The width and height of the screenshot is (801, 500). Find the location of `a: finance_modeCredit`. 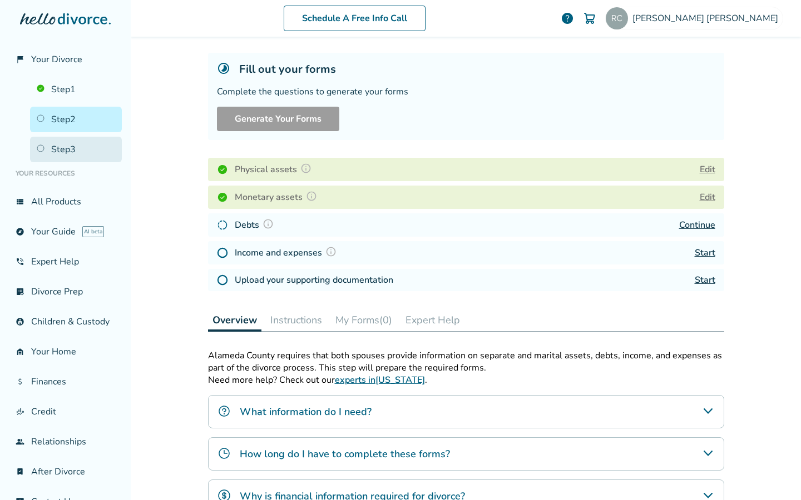

a: finance_modeCredit is located at coordinates (65, 412).